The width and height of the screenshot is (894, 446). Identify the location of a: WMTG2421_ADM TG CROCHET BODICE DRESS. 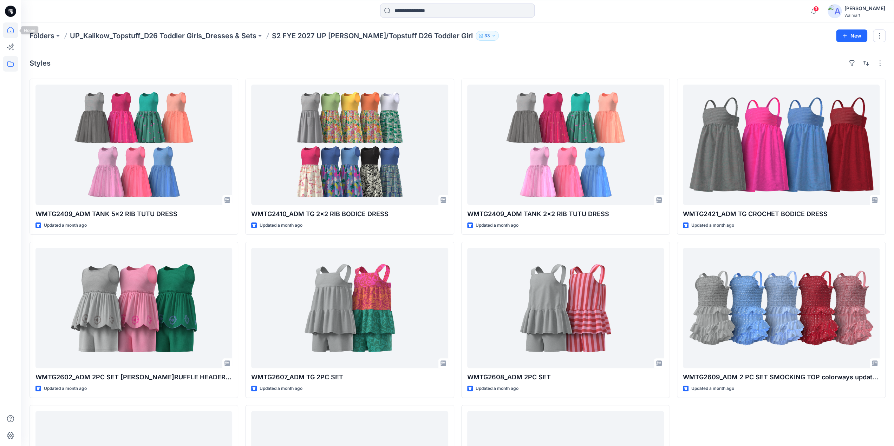
(781, 145).